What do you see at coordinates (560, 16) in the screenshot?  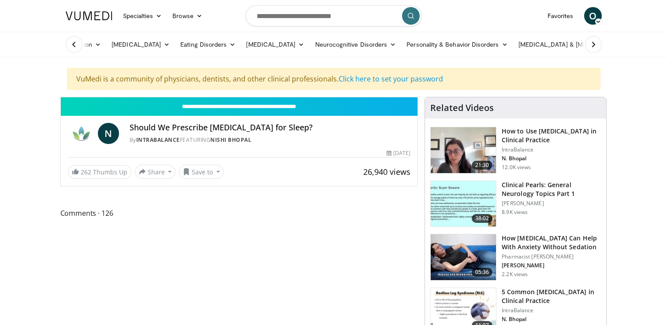 I see `a: Favorites` at bounding box center [560, 16].